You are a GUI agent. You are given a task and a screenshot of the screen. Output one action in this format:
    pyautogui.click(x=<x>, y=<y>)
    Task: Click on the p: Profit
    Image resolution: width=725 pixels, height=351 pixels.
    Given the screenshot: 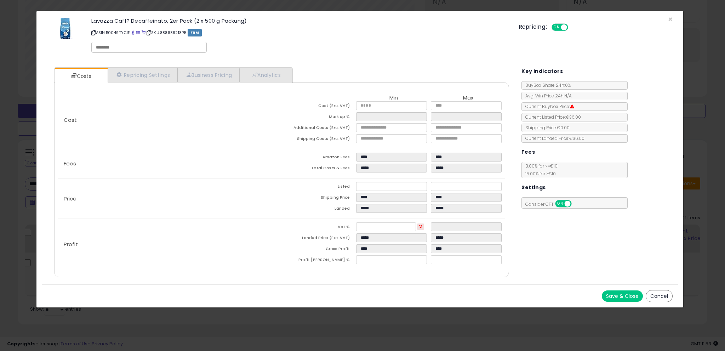 What is the action you would take?
    pyautogui.click(x=170, y=244)
    